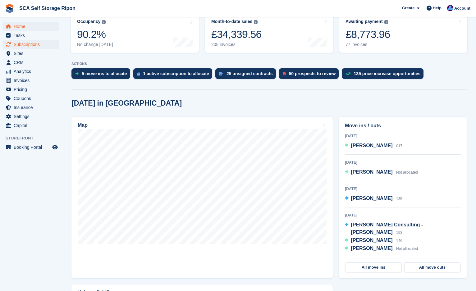  I want to click on img: contract_signature_icon-13c848040528278c33f63329250d36e43548de30e8caae1d1a13099fd9432cc5.svg, so click(221, 74).